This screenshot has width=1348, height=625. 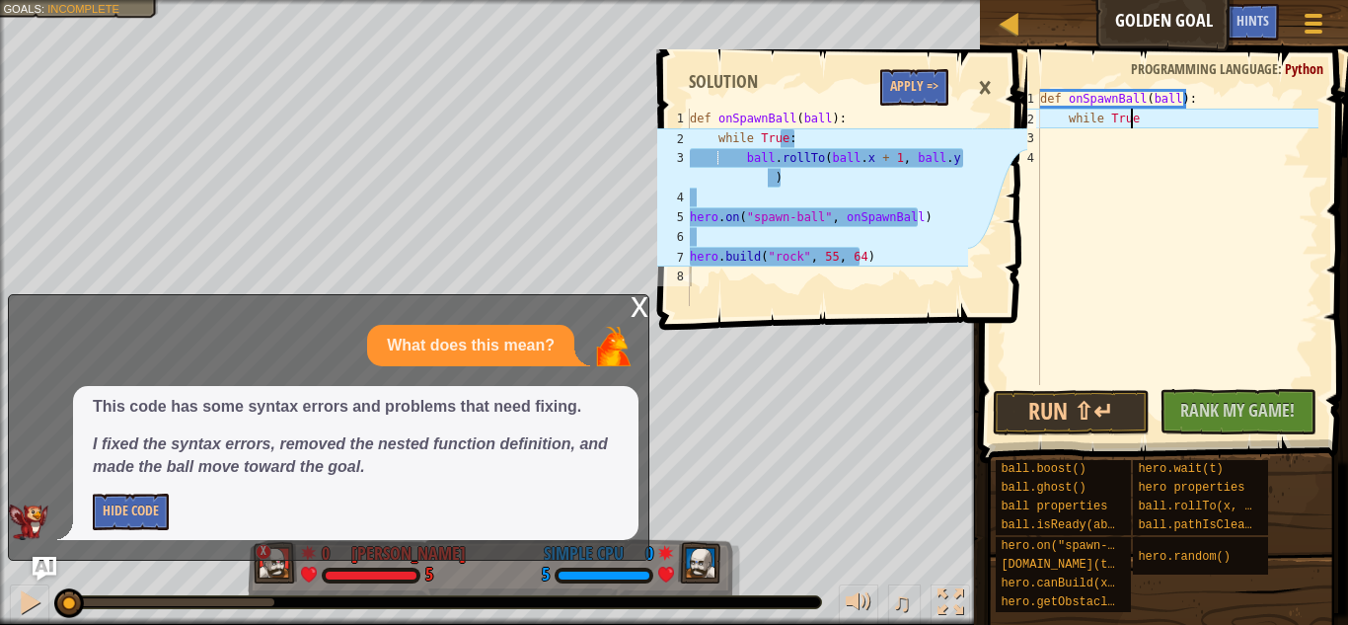 What do you see at coordinates (639, 305) in the screenshot?
I see `div: x` at bounding box center [639, 305].